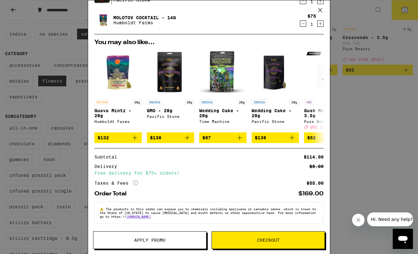 The height and width of the screenshot is (254, 418). What do you see at coordinates (170, 111) in the screenshot?
I see `p: GMO - 28g` at bounding box center [170, 111].